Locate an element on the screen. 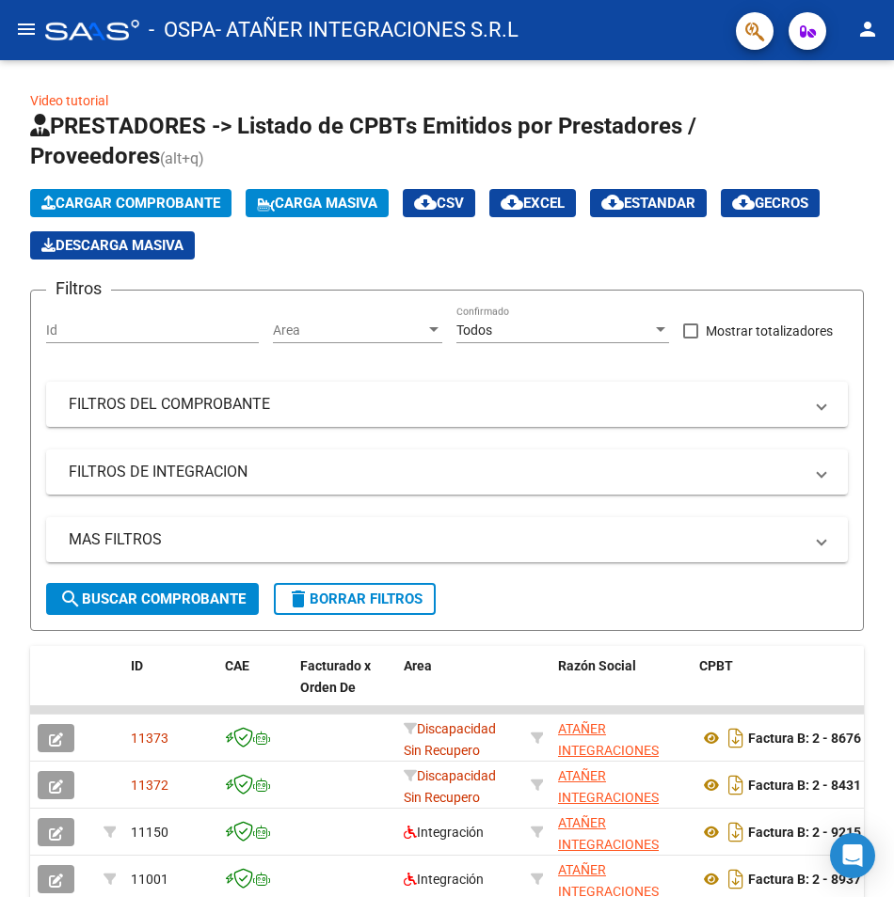 The image size is (894, 897). button: EXCEL is located at coordinates (532, 203).